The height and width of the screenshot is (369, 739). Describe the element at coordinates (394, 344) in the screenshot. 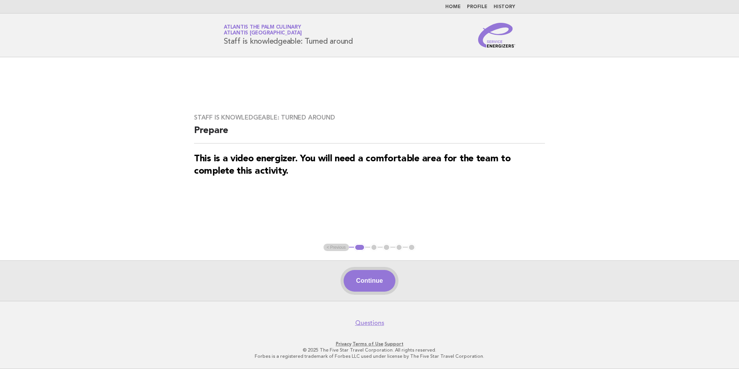

I see `a: Support` at that location.